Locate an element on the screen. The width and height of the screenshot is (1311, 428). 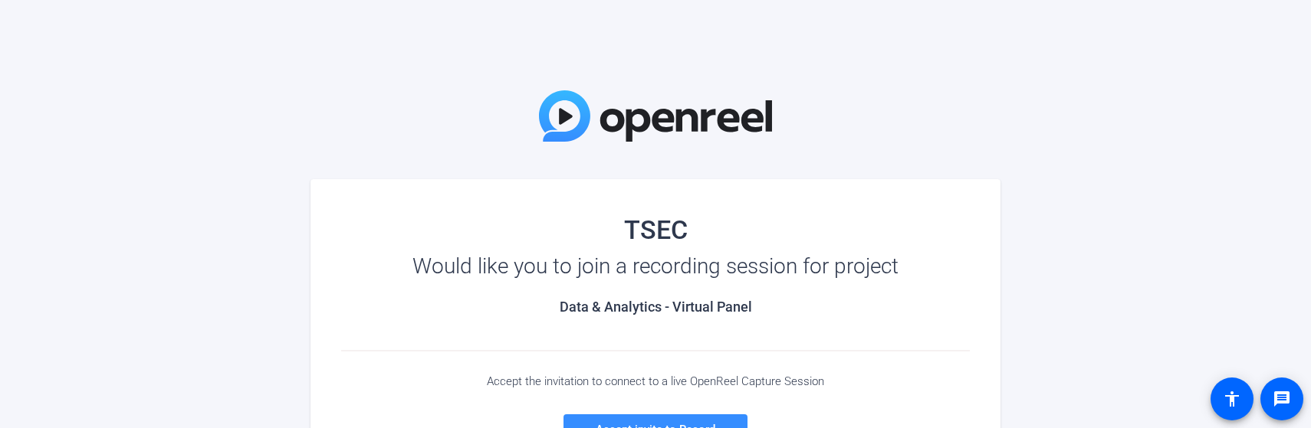
mat-icon: accessibility is located at coordinates (1232, 399).